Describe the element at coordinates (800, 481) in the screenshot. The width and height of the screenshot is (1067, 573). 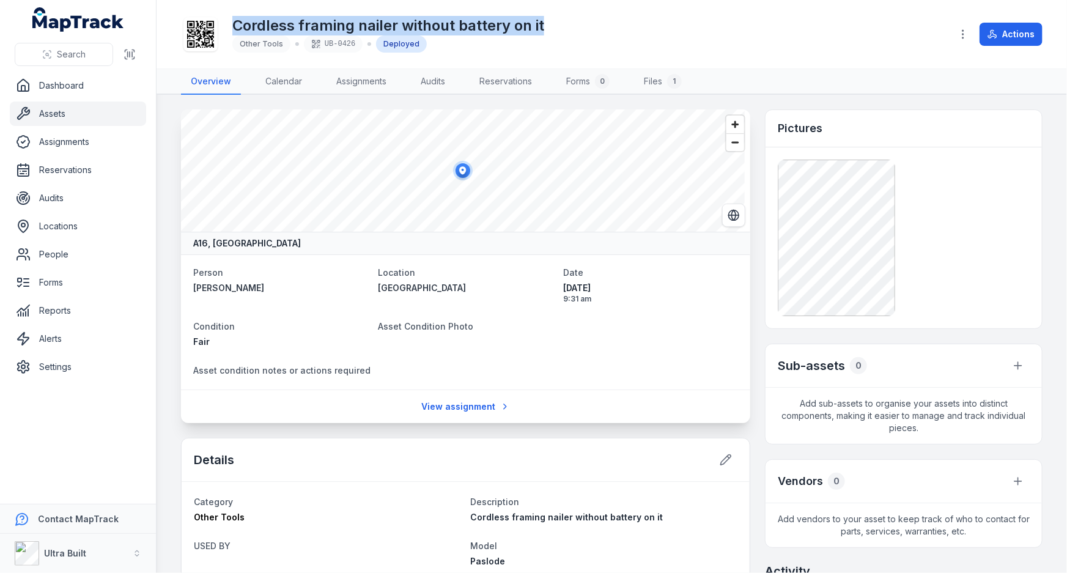
I see `h3: Vendors` at that location.